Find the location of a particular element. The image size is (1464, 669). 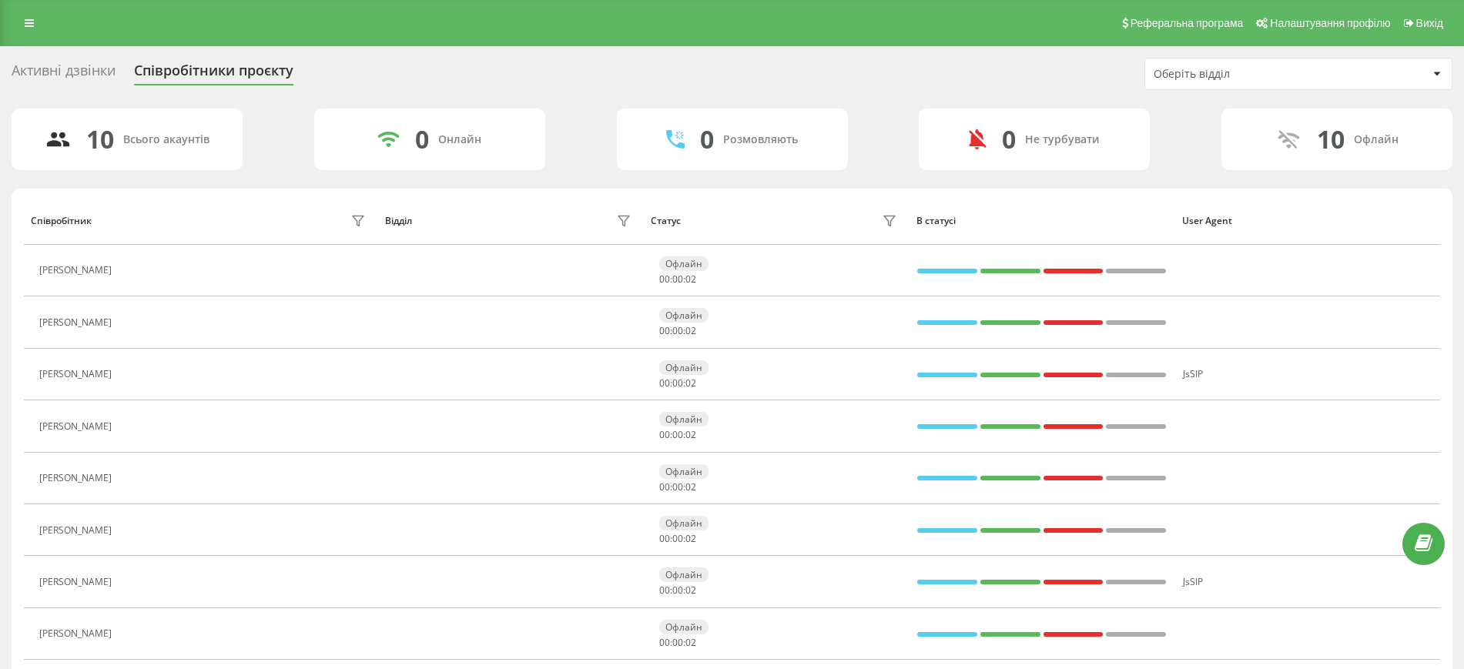

div: Співробітник is located at coordinates (61, 221).